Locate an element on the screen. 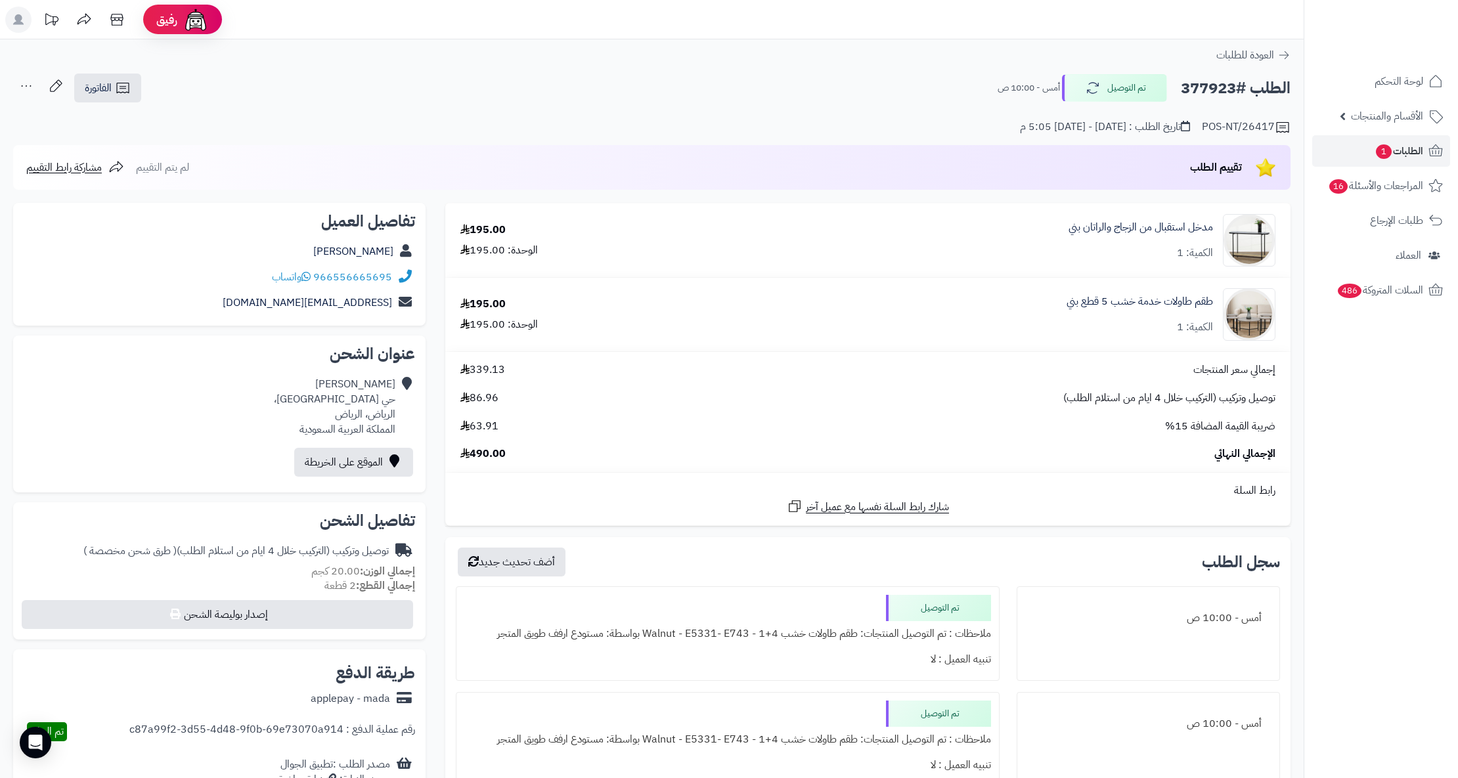  div: POS-NT/26417 is located at coordinates (1246, 127).